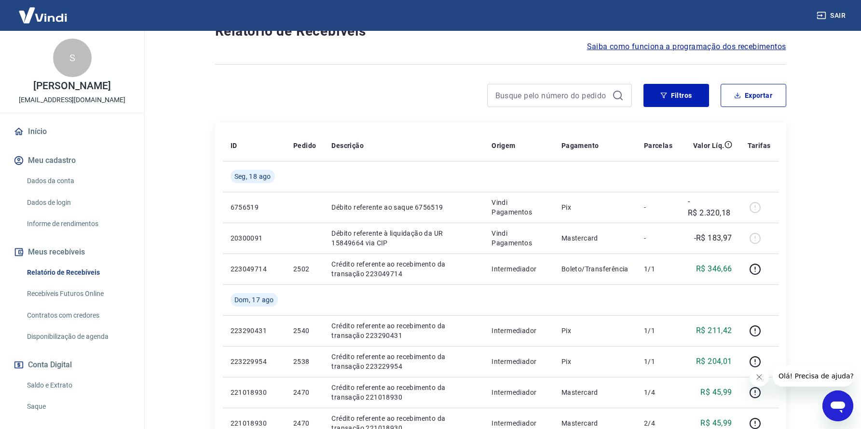  I want to click on span: Saiba como funciona a programação dos recebimentos, so click(686, 47).